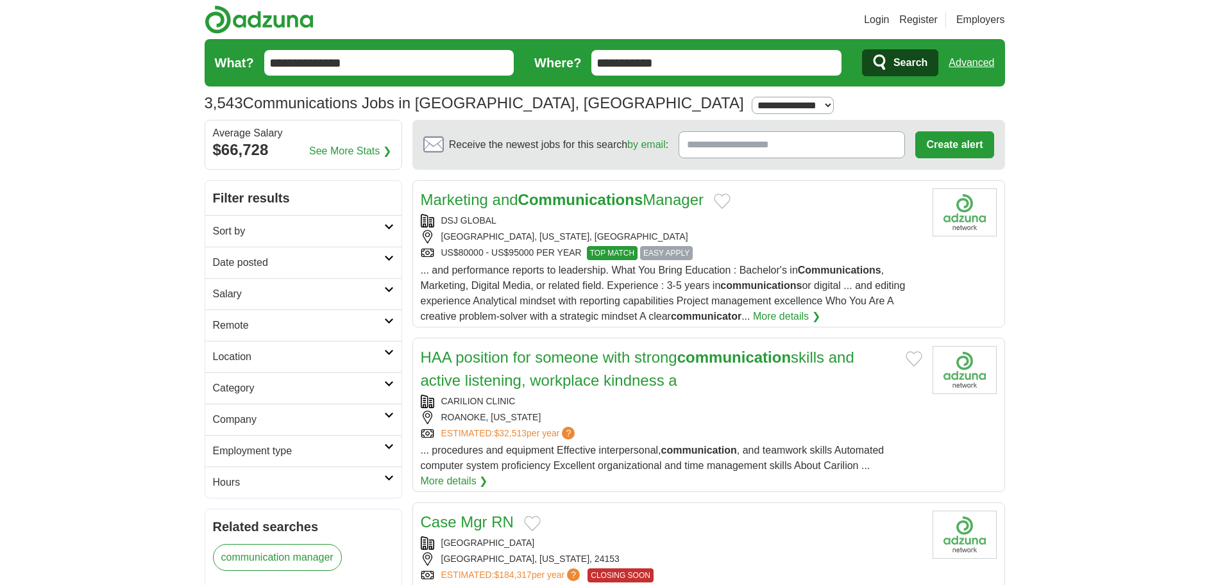 The image size is (1209, 585). Describe the element at coordinates (671, 401) in the screenshot. I see `div: CARILION CLINIC` at that location.